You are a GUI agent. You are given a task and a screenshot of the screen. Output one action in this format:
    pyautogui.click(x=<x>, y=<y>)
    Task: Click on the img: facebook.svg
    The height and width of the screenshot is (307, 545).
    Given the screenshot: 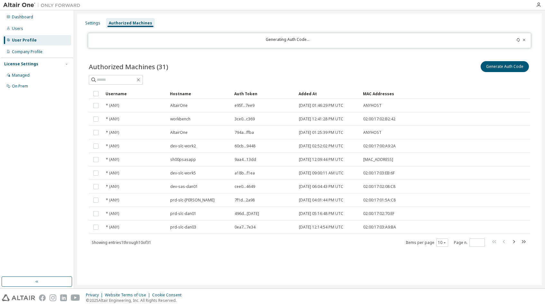 What is the action you would take?
    pyautogui.click(x=42, y=298)
    